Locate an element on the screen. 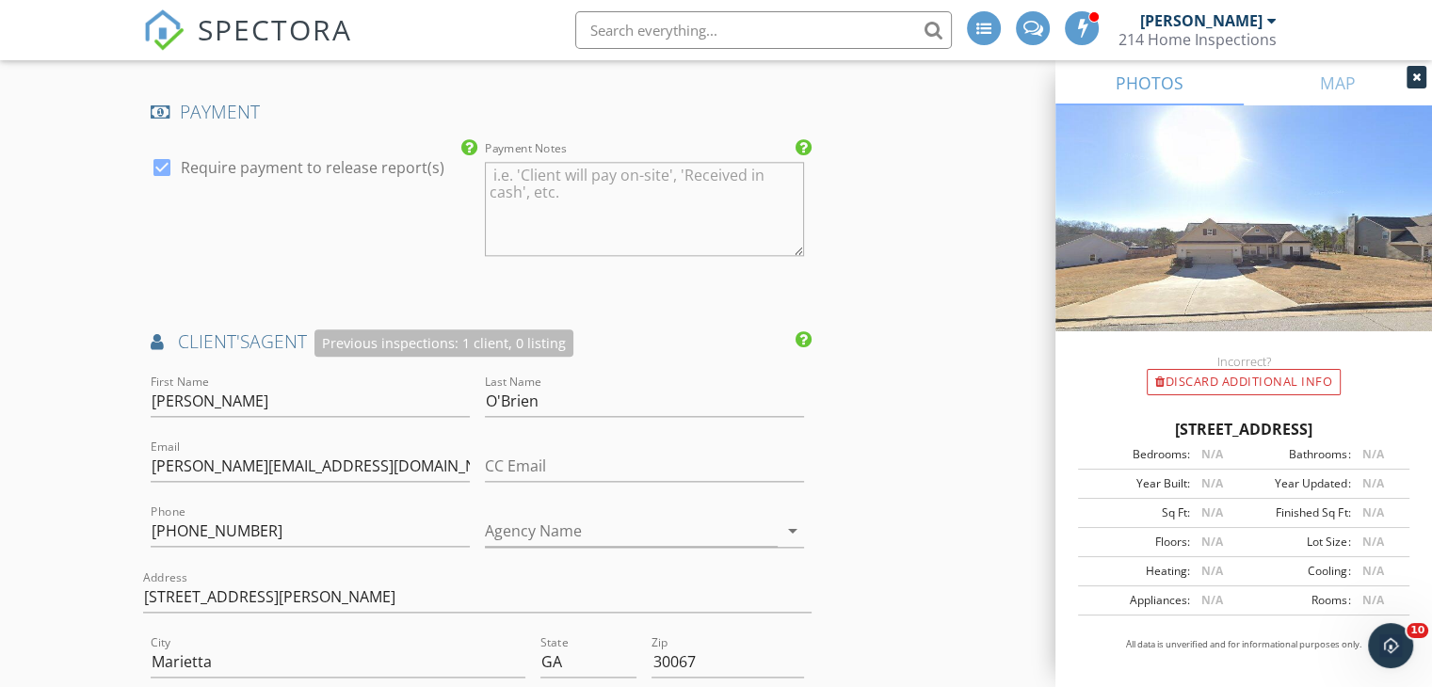  div: Appliances: is located at coordinates (1136, 601).